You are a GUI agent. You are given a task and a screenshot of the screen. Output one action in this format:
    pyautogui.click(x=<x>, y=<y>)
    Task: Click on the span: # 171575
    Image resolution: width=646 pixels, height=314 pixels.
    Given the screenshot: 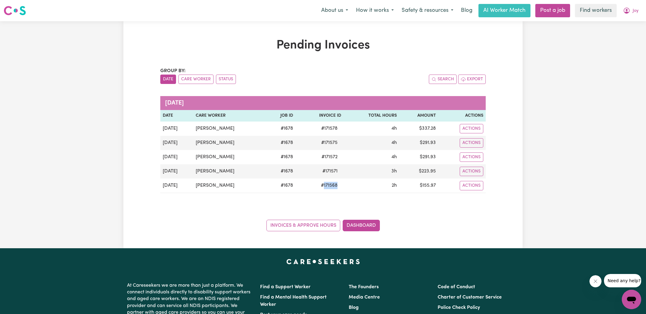 What is the action you would take?
    pyautogui.click(x=330, y=143)
    